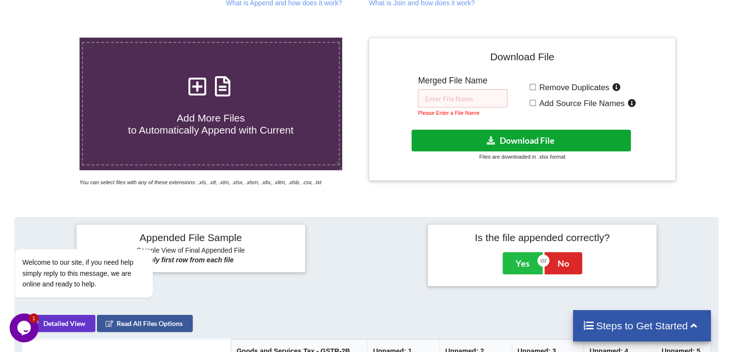 The width and height of the screenshot is (733, 352). What do you see at coordinates (191, 251) in the screenshot?
I see `h6: Sample View of Final Appended File` at bounding box center [191, 251].